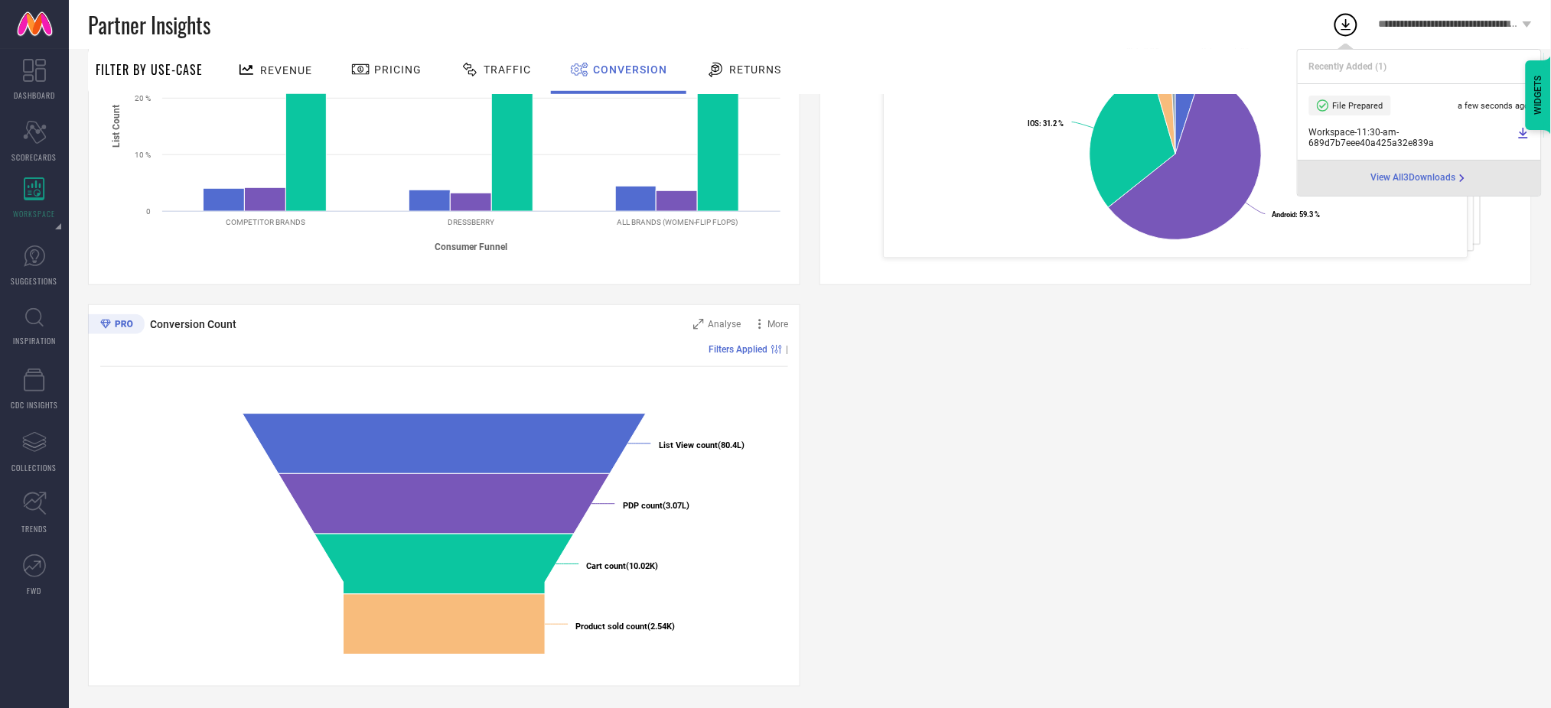 The image size is (1551, 708). What do you see at coordinates (1296, 215) in the screenshot?
I see `text: : 59.3 %` at bounding box center [1296, 215].